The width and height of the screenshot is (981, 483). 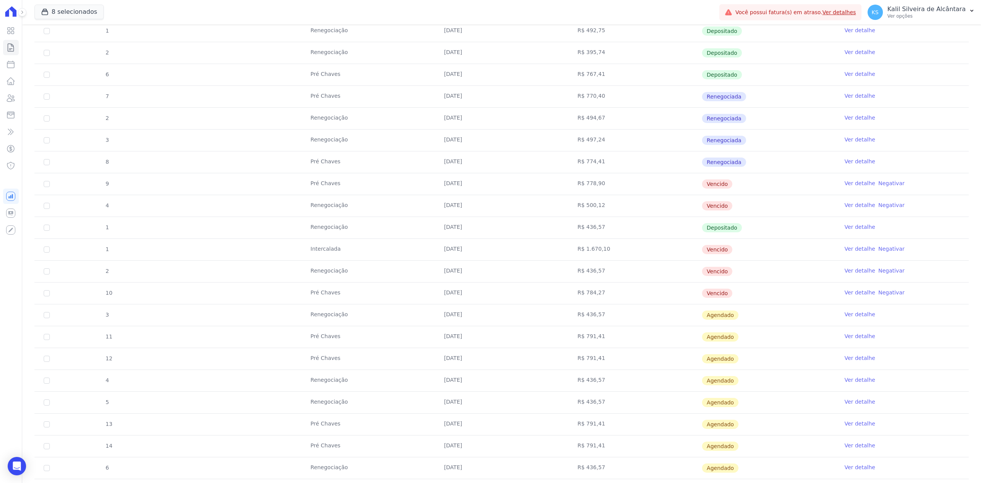 What do you see at coordinates (368, 249) in the screenshot?
I see `td: Intercalada` at bounding box center [368, 249].